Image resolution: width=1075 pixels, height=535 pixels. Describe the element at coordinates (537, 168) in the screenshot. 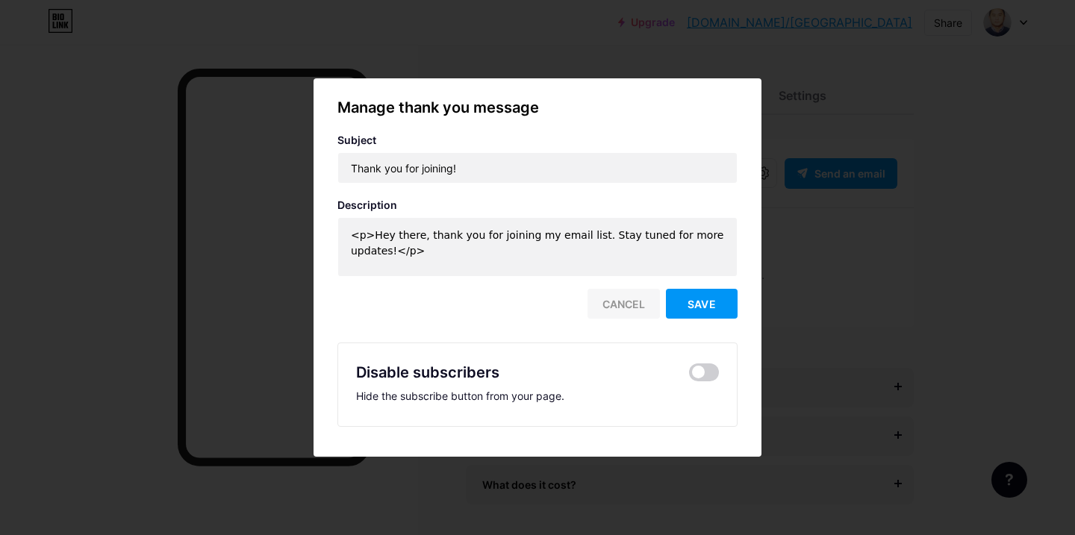

I see `input: Thank you for joining` at that location.